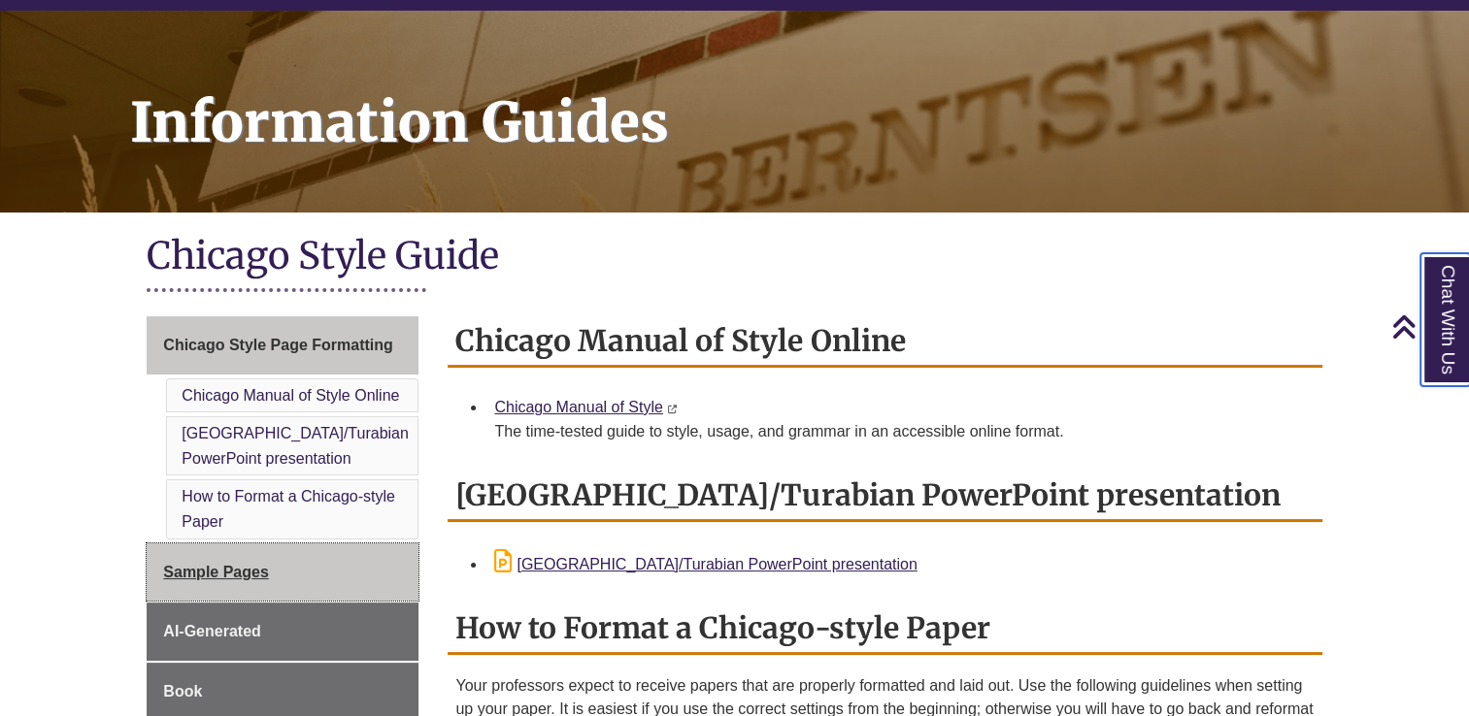 This screenshot has height=716, width=1469. Describe the element at coordinates (290, 395) in the screenshot. I see `a: Chicago Manual of Style Online` at that location.